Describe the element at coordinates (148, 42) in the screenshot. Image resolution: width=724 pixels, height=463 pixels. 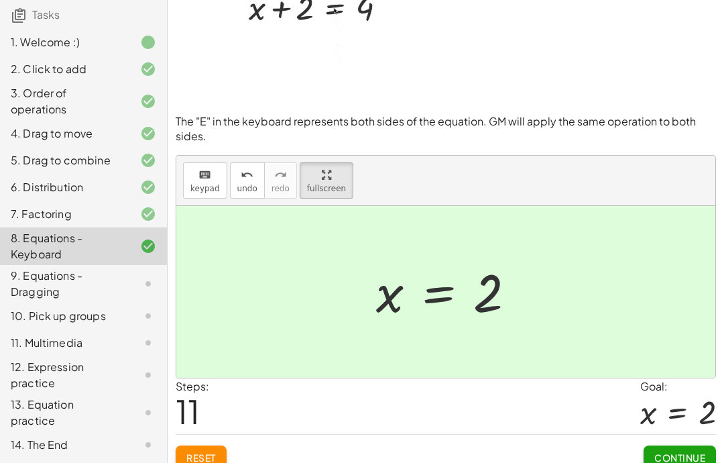
I see `i: Task finished.` at that location.